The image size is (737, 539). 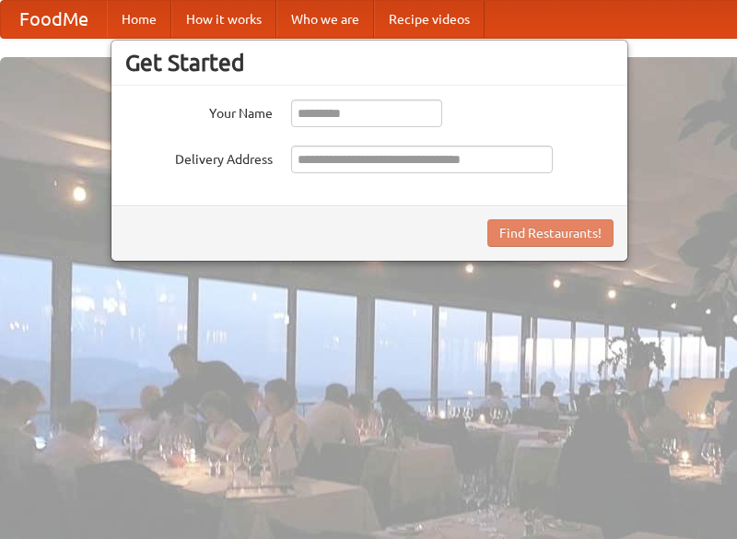 What do you see at coordinates (53, 19) in the screenshot?
I see `a: FoodMe` at bounding box center [53, 19].